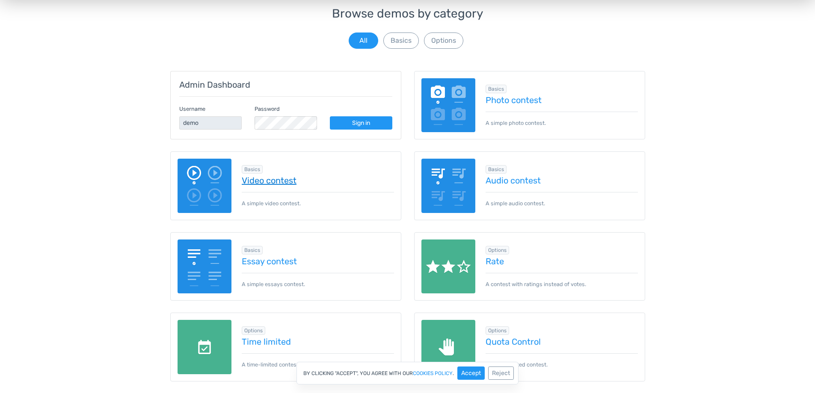 The height and width of the screenshot is (393, 815). What do you see at coordinates (408, 14) in the screenshot?
I see `h3: Browse demos by category` at bounding box center [408, 14].